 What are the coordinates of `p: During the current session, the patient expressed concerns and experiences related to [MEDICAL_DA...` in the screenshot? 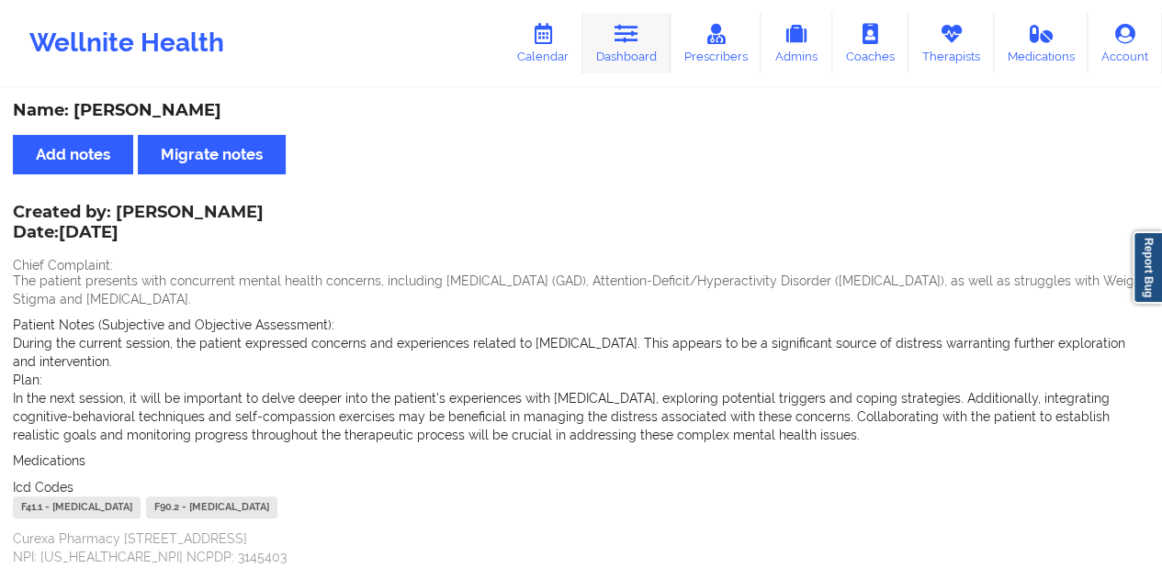 It's located at (580, 353).